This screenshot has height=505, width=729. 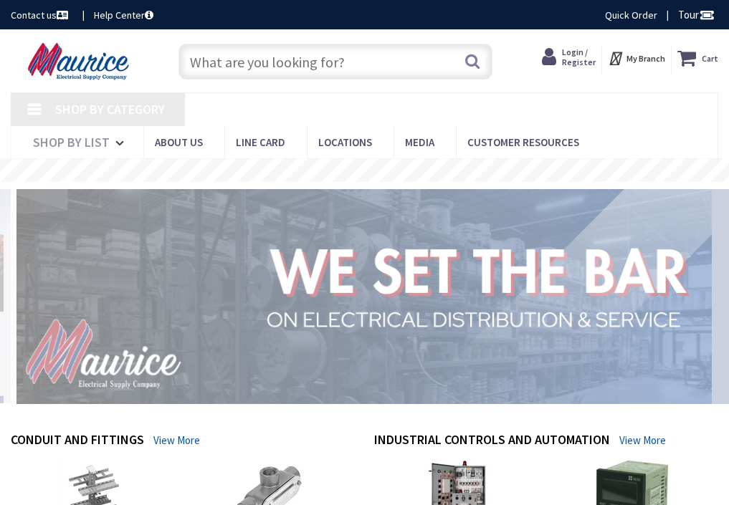 What do you see at coordinates (646, 58) in the screenshot?
I see `strong: My Branch` at bounding box center [646, 58].